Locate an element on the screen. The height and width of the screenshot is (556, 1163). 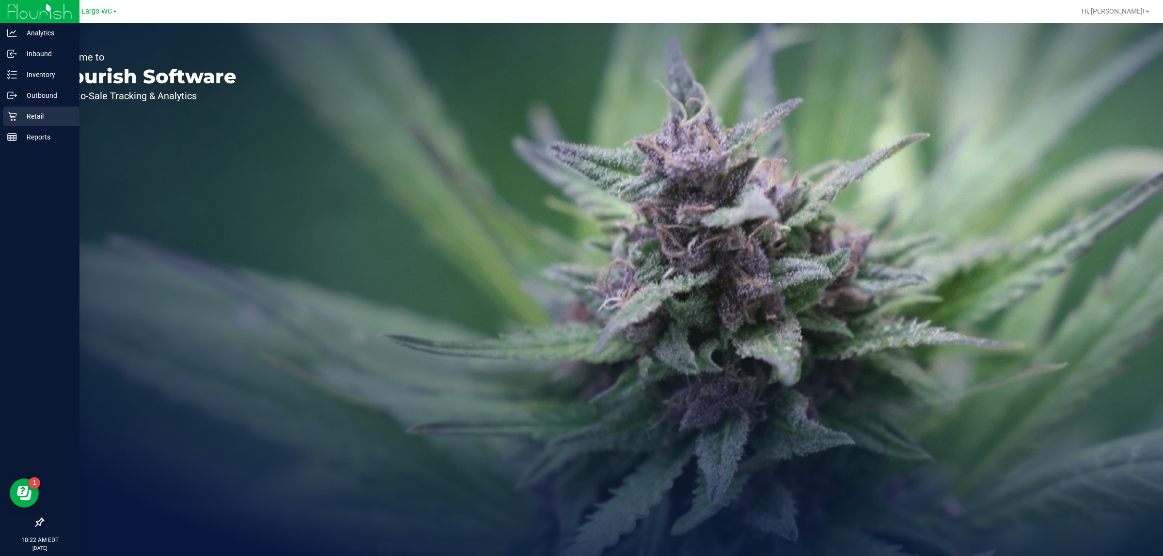
p: Inbound is located at coordinates (46, 54).